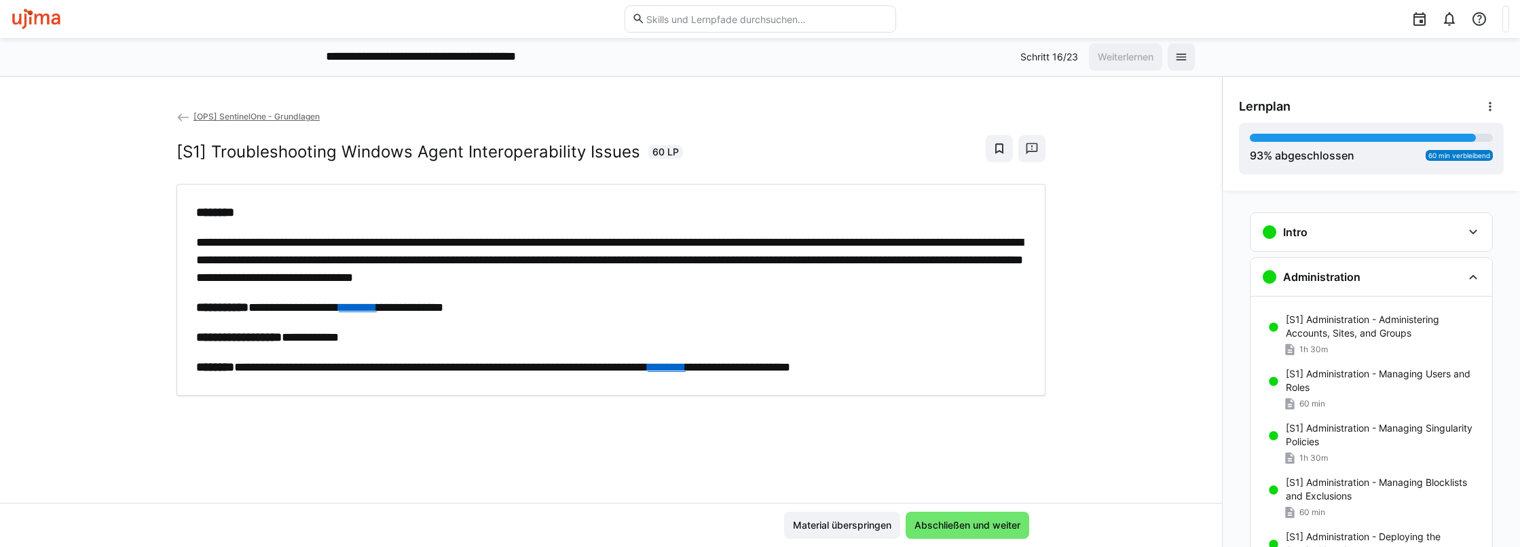  What do you see at coordinates (842, 525) in the screenshot?
I see `button: Material überspringen` at bounding box center [842, 525].